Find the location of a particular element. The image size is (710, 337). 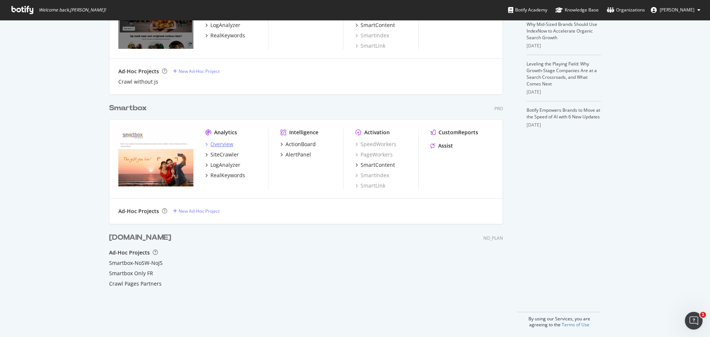

div: Crawl without js is located at coordinates (138, 82).